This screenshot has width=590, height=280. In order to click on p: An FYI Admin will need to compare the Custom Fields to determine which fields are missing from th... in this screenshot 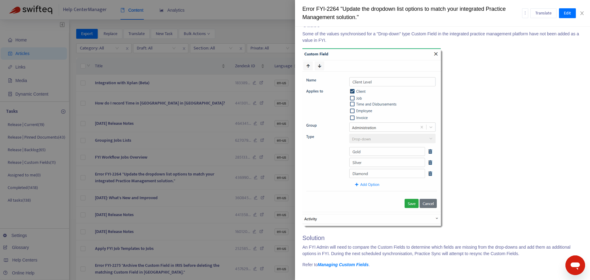, I will do `click(443, 251)`.